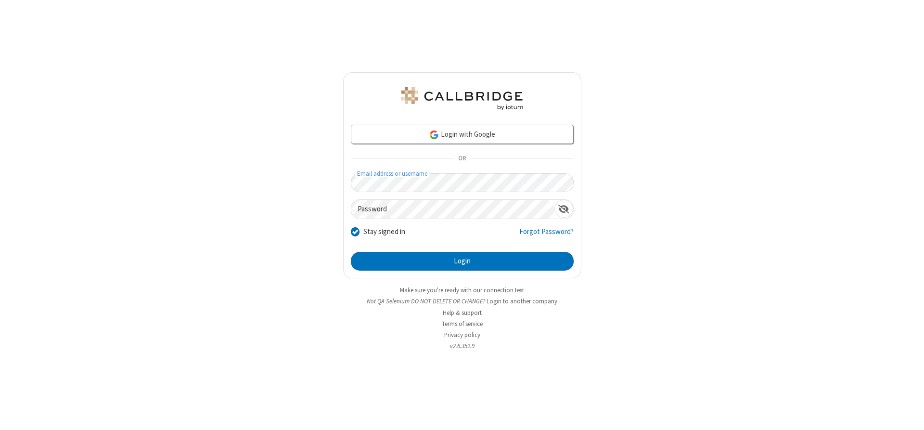 Image resolution: width=924 pixels, height=430 pixels. Describe the element at coordinates (384, 231) in the screenshot. I see `label: Stay signed in` at that location.